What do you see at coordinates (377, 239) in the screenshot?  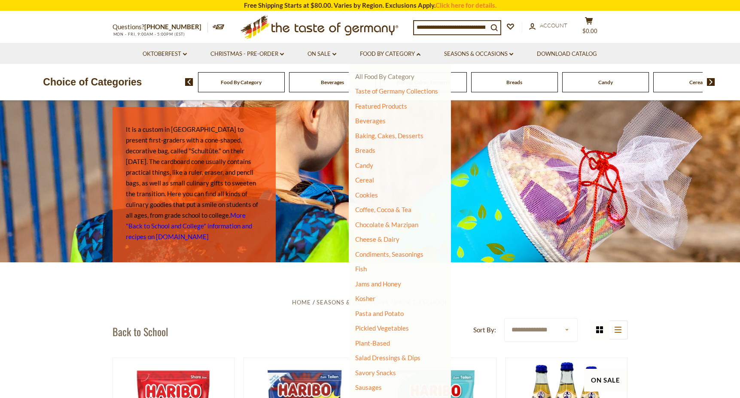 I see `a: Cheese & Dairy` at bounding box center [377, 239].